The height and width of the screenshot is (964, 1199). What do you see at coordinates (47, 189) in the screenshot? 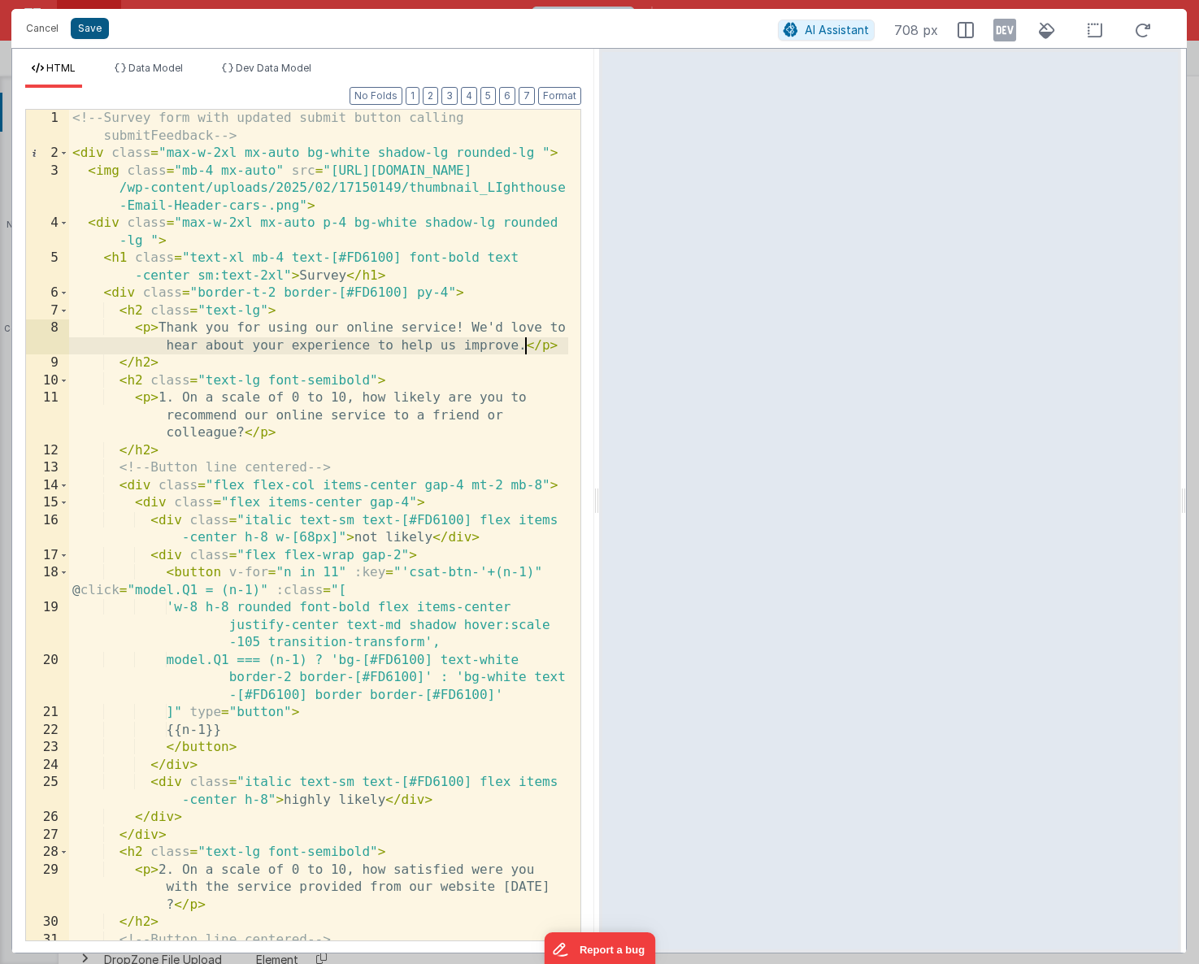
I see `div: 3` at bounding box center [47, 189].